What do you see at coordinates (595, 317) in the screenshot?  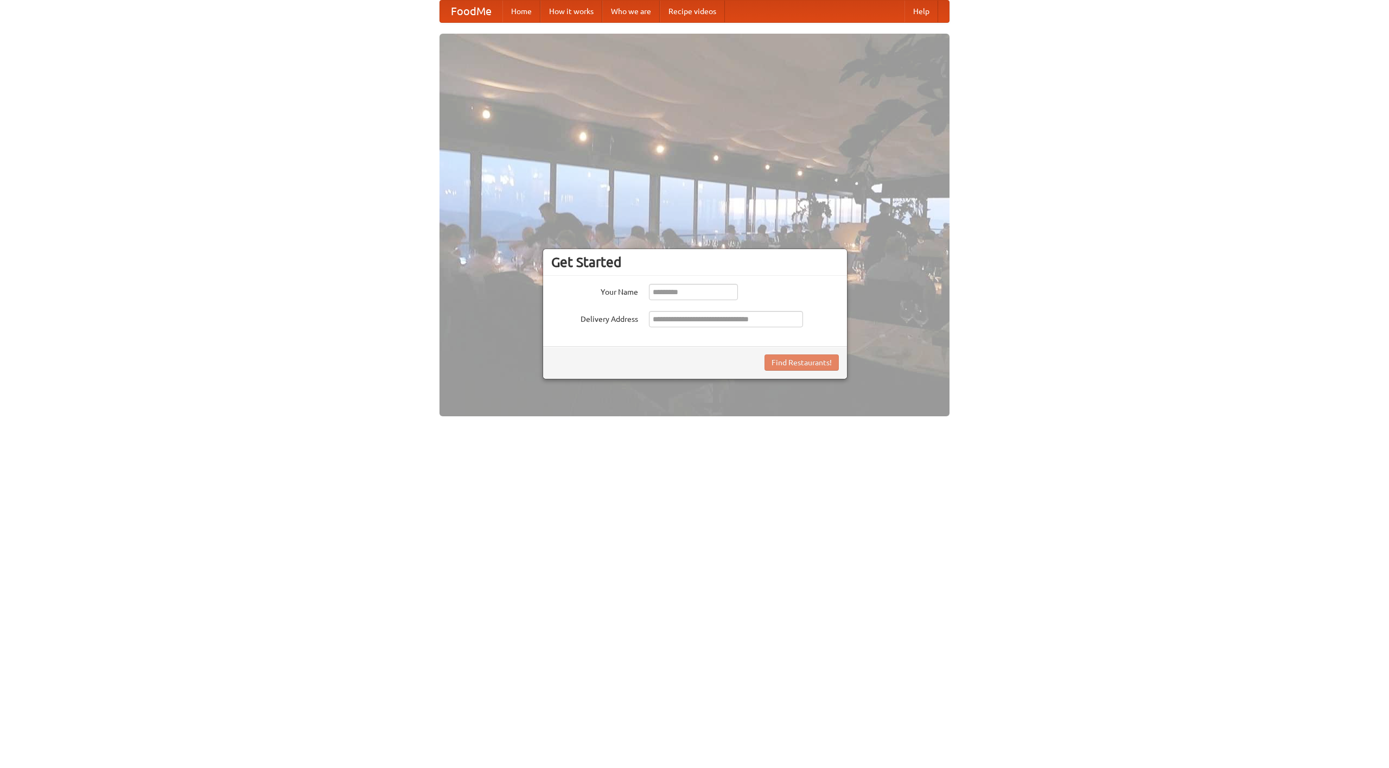 I see `label: Delivery Address` at bounding box center [595, 317].